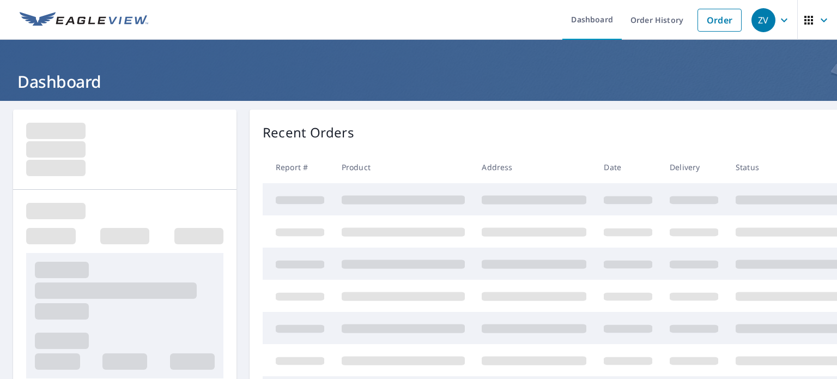  What do you see at coordinates (403, 167) in the screenshot?
I see `th: Product` at bounding box center [403, 167].